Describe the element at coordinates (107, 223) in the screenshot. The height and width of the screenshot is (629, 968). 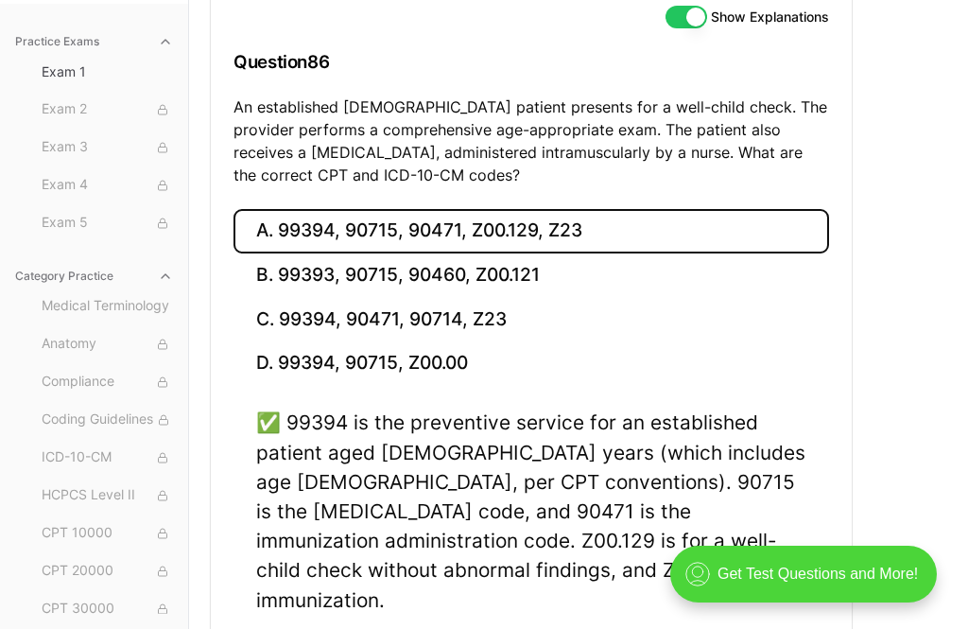
I see `span: Exam 5` at that location.